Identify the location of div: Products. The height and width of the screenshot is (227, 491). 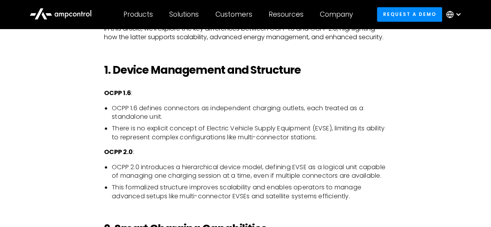
(138, 14).